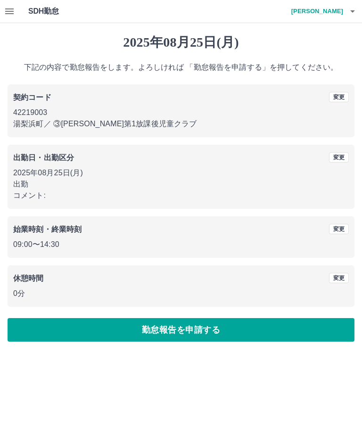 The image size is (362, 434). What do you see at coordinates (181, 67) in the screenshot?
I see `p: 下記の内容で勤怠報告をします。よろしければ 「勤怠報告を申請する」を押してください。` at bounding box center [181, 67].